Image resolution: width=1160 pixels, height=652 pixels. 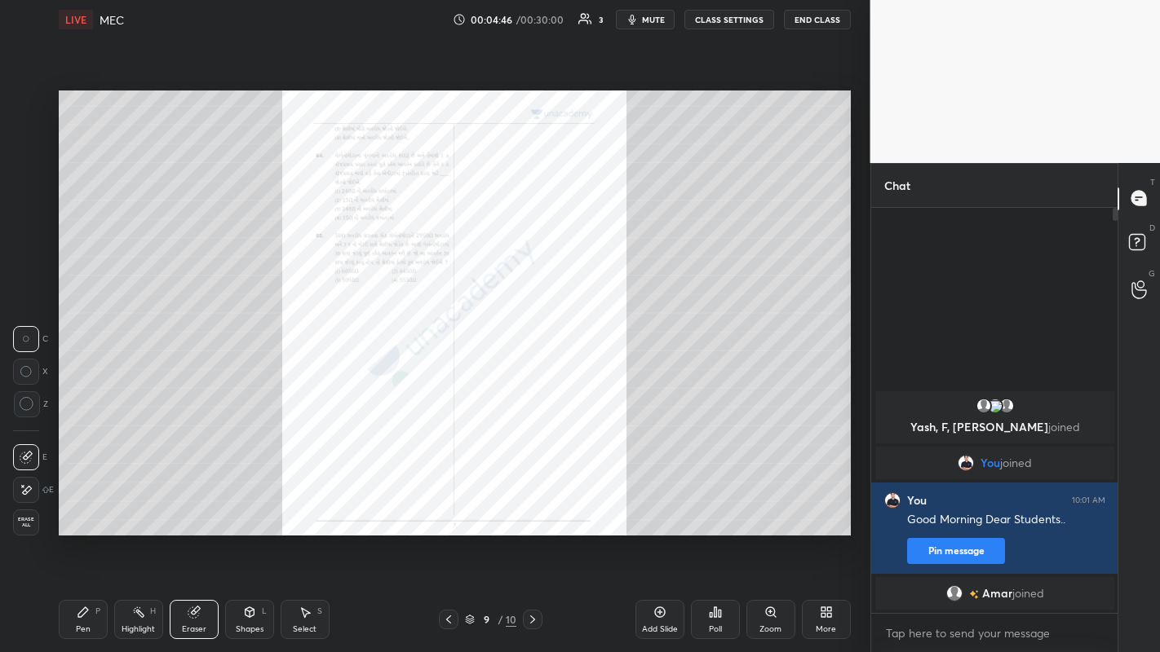 I want to click on h4: MEC, so click(x=112, y=20).